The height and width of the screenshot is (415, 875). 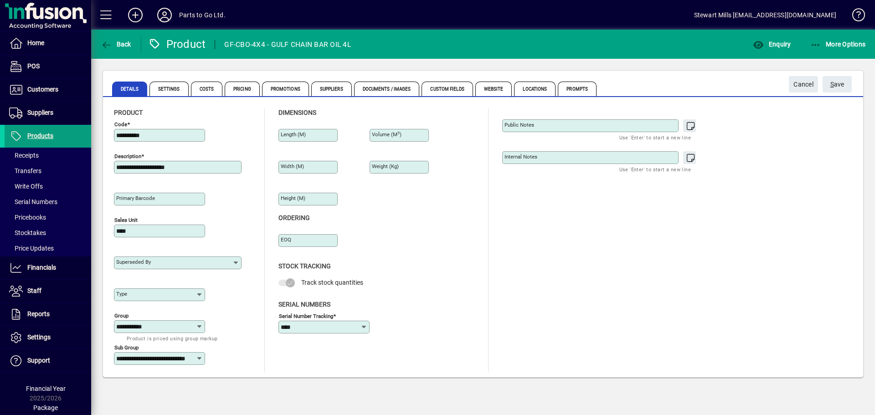 I want to click on mat-label: Serial Number tracking, so click(x=306, y=316).